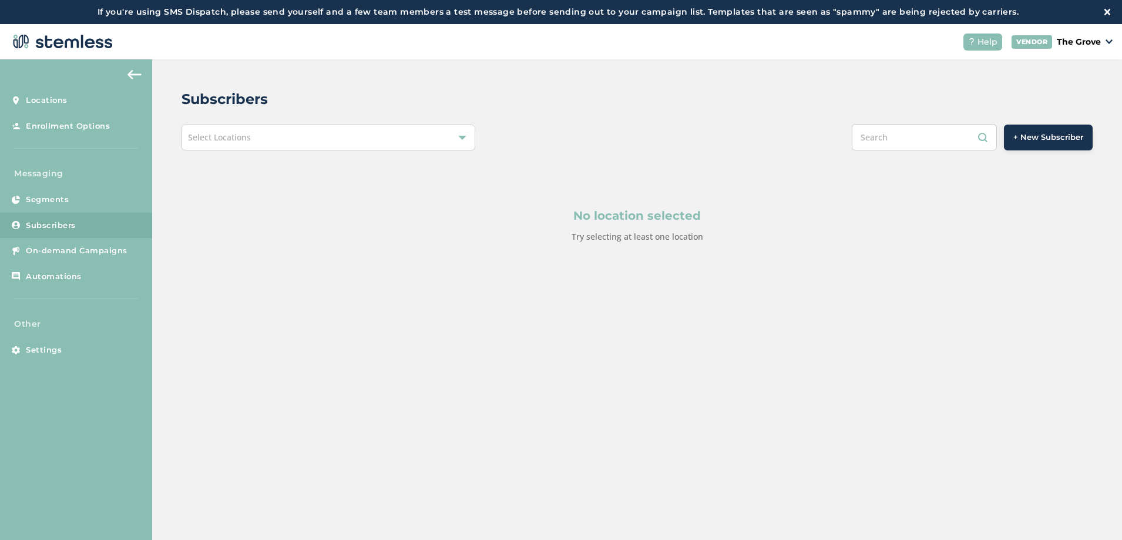 This screenshot has width=1122, height=540. I want to click on p: The Grove, so click(1079, 42).